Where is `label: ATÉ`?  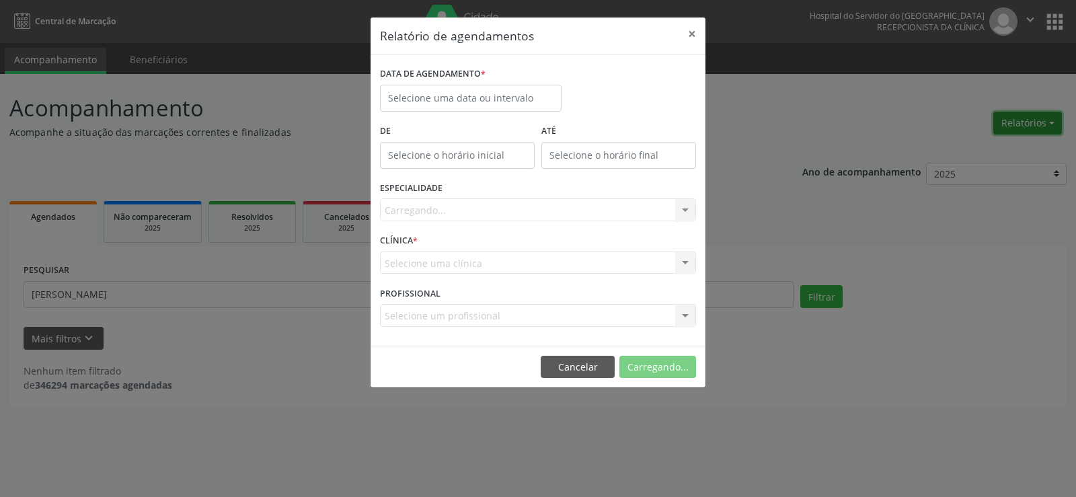
label: ATÉ is located at coordinates (618, 131).